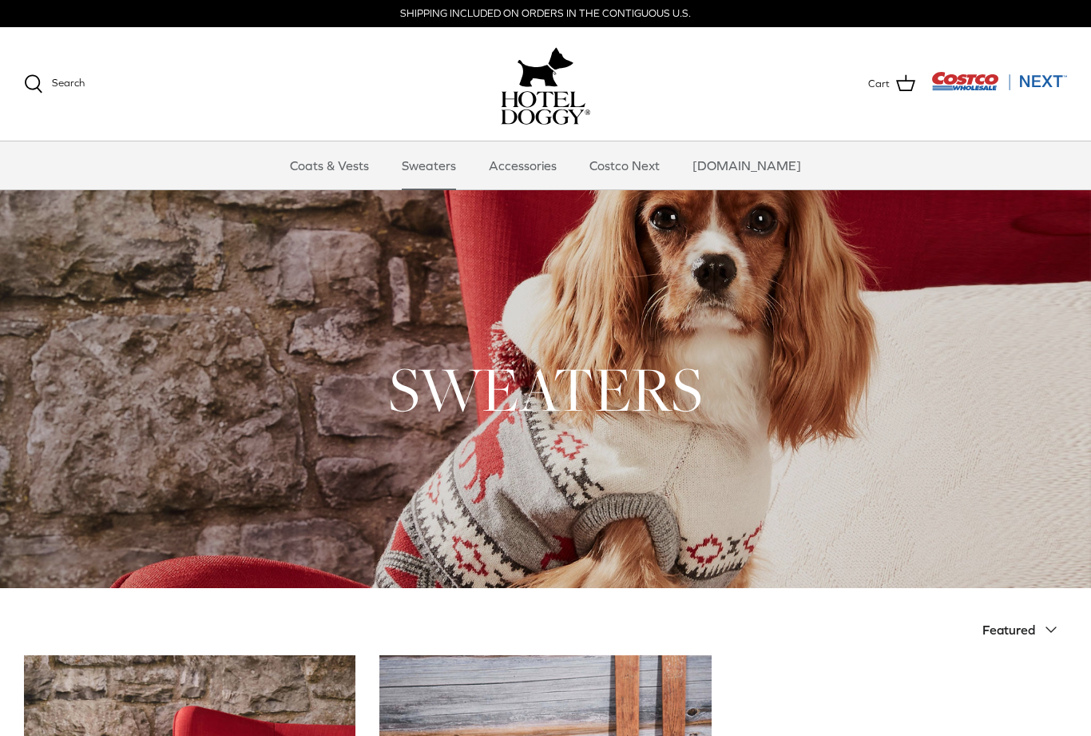 This screenshot has width=1091, height=736. Describe the element at coordinates (999, 87) in the screenshot. I see `a: Visit Costco Next` at that location.